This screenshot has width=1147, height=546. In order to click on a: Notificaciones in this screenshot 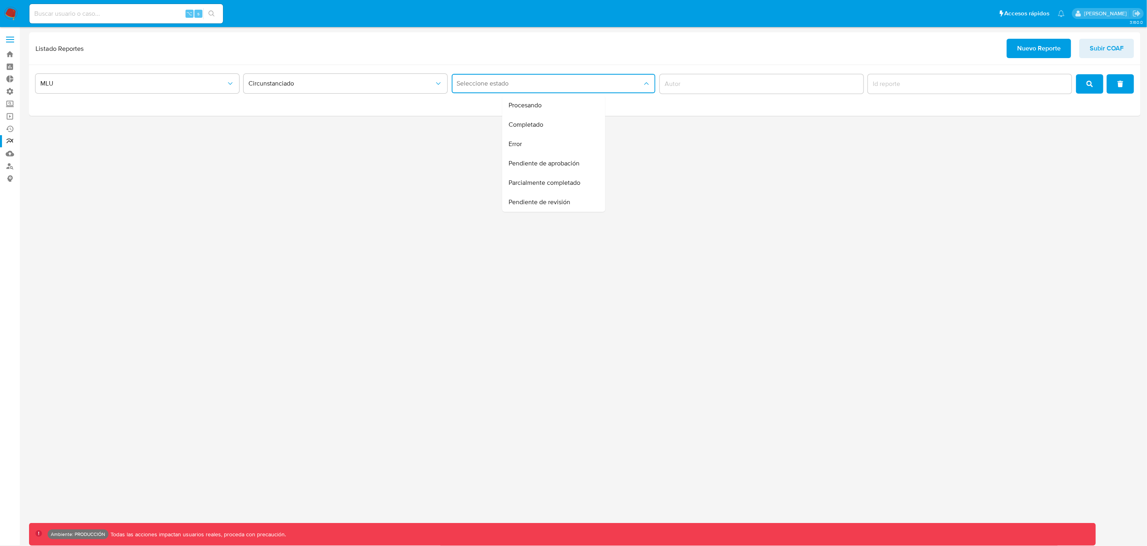, I will do `click(1061, 13)`.